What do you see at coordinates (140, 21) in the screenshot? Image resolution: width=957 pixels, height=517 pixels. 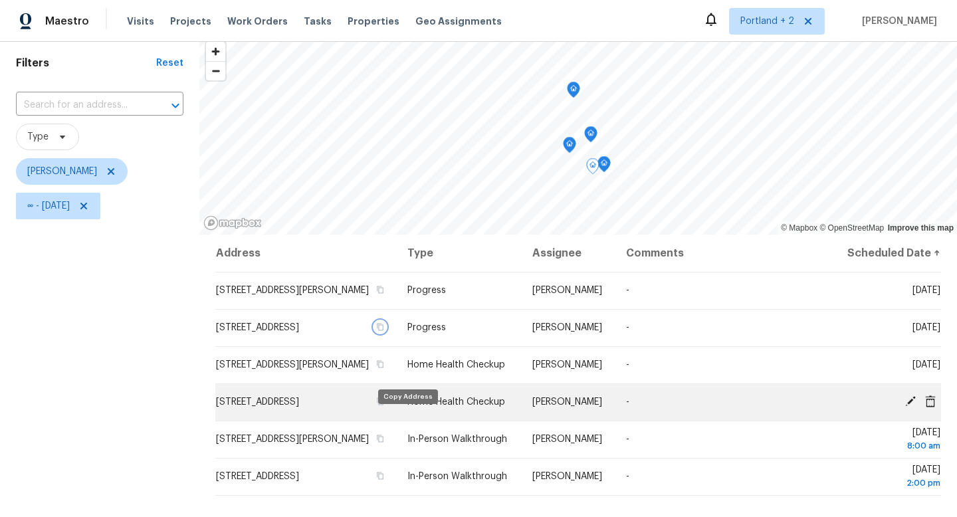 I see `span: Visits` at bounding box center [140, 21].